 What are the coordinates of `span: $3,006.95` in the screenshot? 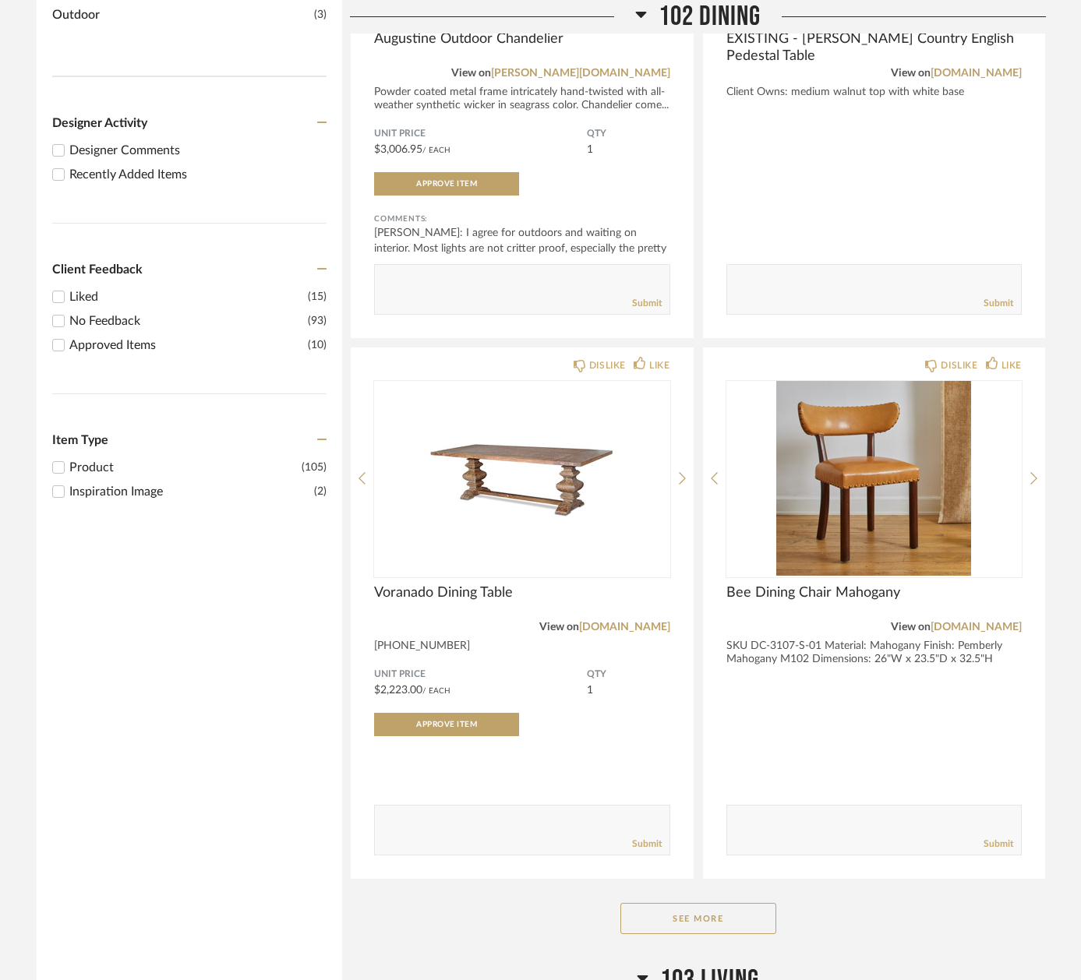 It's located at (398, 150).